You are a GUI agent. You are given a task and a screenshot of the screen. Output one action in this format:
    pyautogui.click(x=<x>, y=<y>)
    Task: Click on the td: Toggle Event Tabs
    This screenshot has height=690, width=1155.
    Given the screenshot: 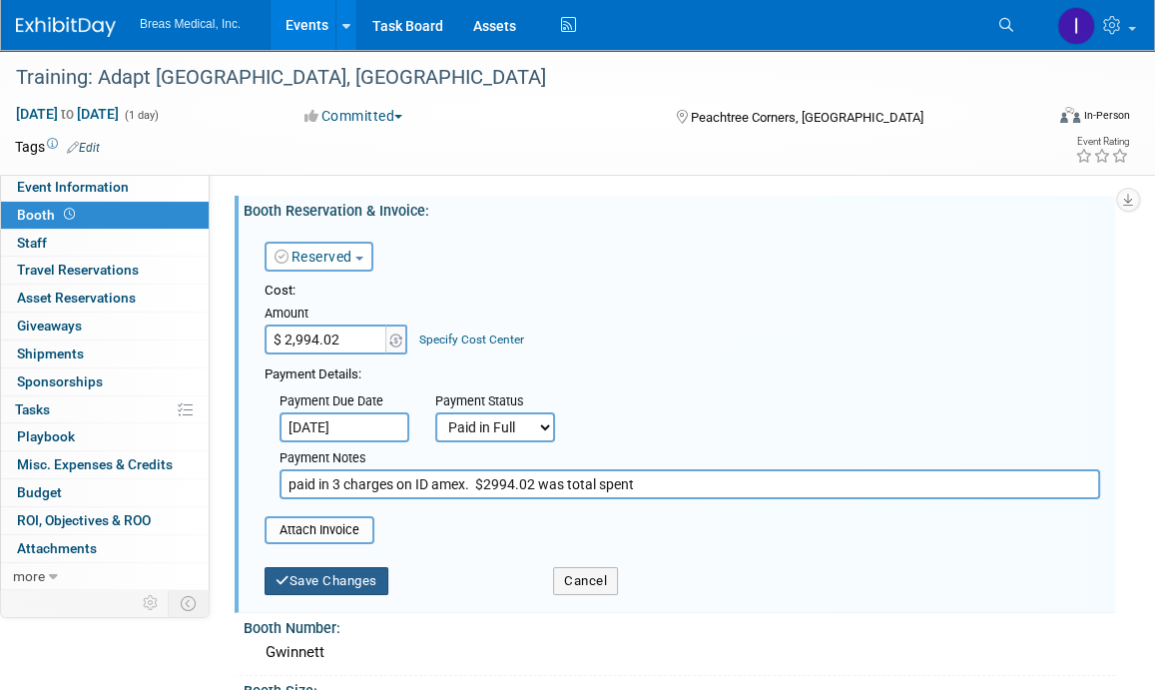 What is the action you would take?
    pyautogui.click(x=189, y=603)
    